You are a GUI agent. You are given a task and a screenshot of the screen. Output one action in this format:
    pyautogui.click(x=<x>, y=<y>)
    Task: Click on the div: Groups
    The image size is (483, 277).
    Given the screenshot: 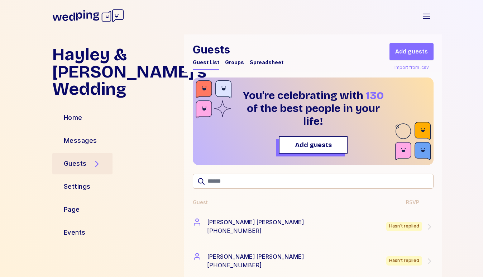 What is the action you would take?
    pyautogui.click(x=234, y=62)
    